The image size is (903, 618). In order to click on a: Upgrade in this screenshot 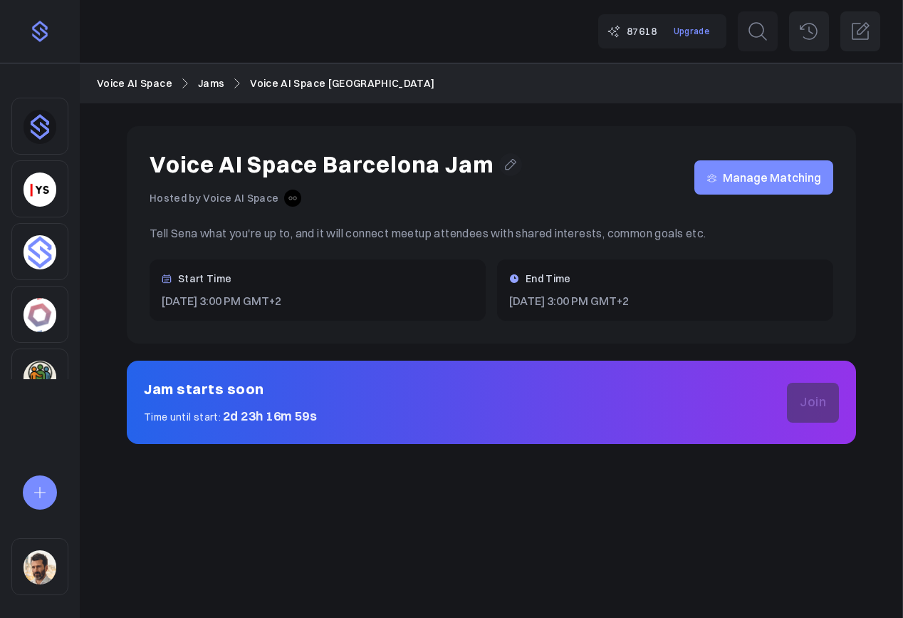, I will do `click(692, 31)`.